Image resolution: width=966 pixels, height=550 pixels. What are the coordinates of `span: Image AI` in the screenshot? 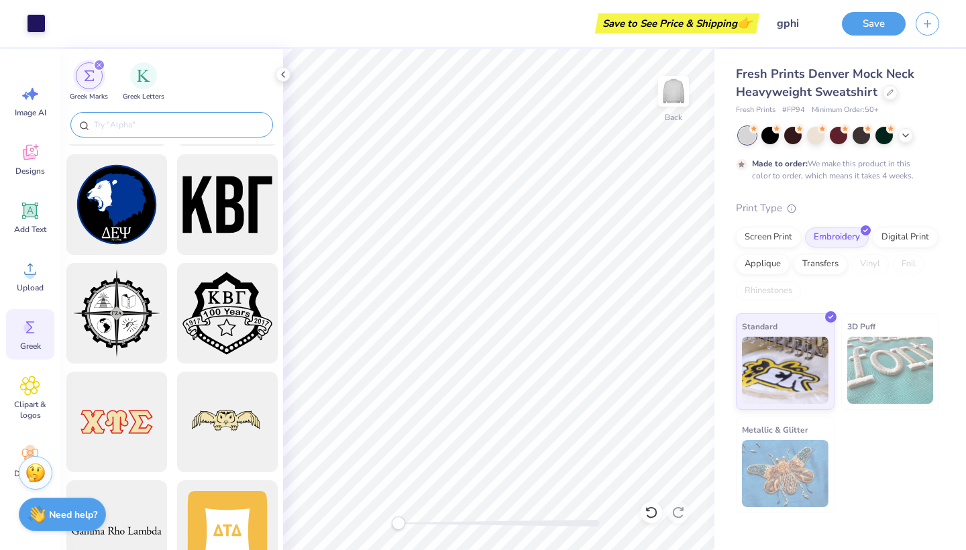 It's located at (30, 113).